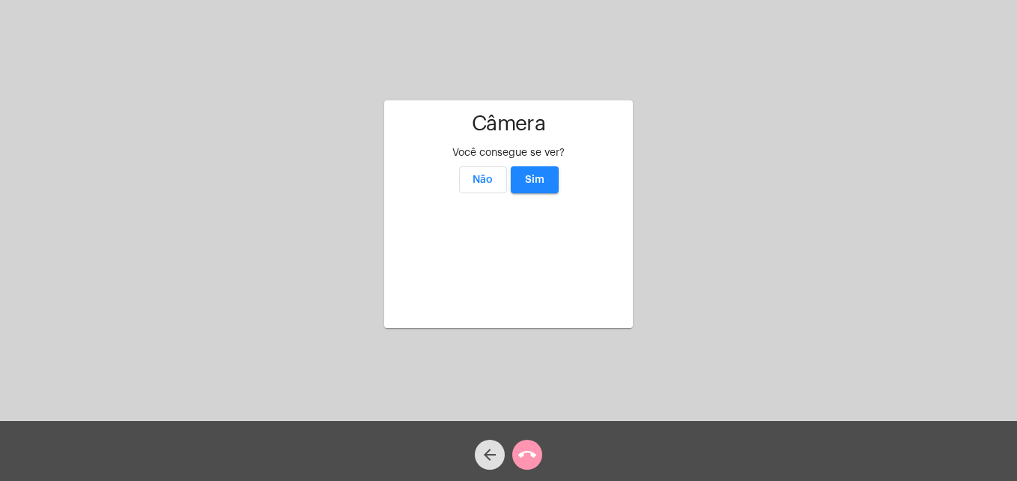 This screenshot has height=481, width=1017. Describe the element at coordinates (490, 455) in the screenshot. I see `mat-icon: arrow_back` at that location.